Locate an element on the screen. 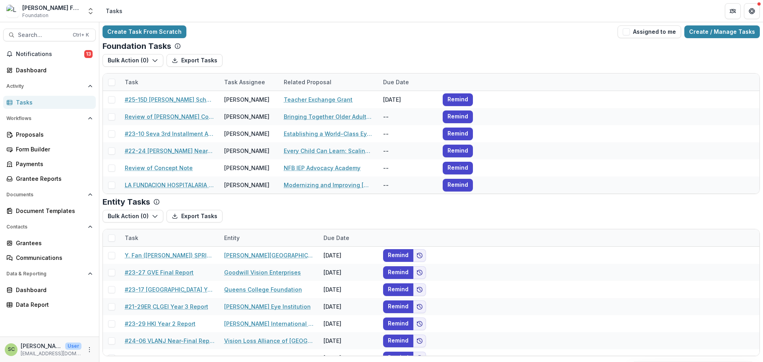 This screenshot has width=763, height=362. div: Document Templates is located at coordinates (52, 211).